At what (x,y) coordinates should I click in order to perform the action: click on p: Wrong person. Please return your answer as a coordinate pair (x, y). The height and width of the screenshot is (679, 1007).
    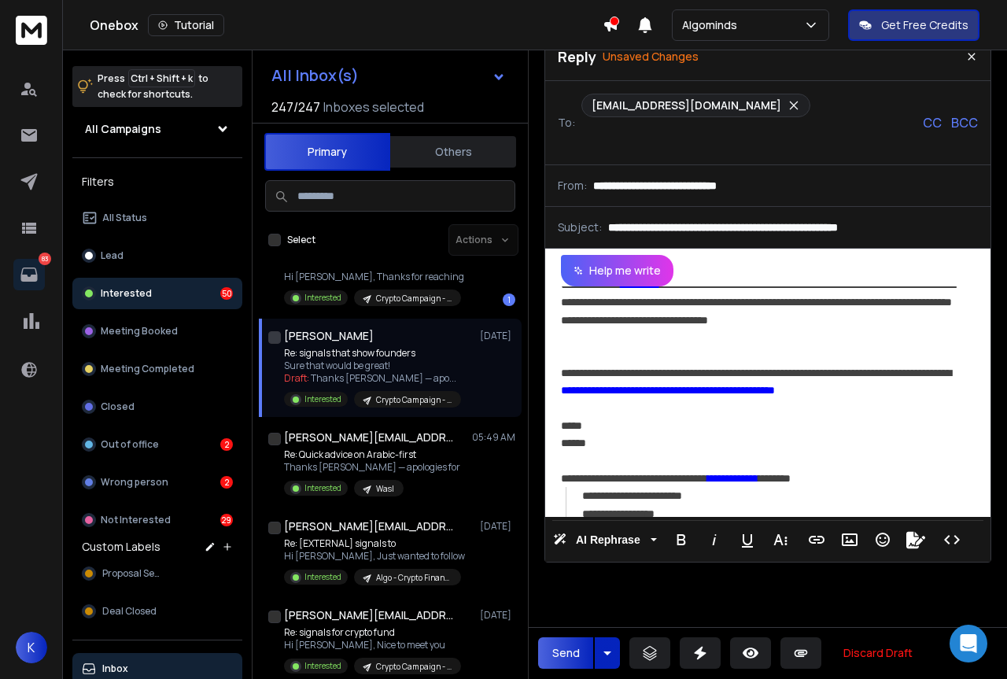
    Looking at the image, I should click on (134, 482).